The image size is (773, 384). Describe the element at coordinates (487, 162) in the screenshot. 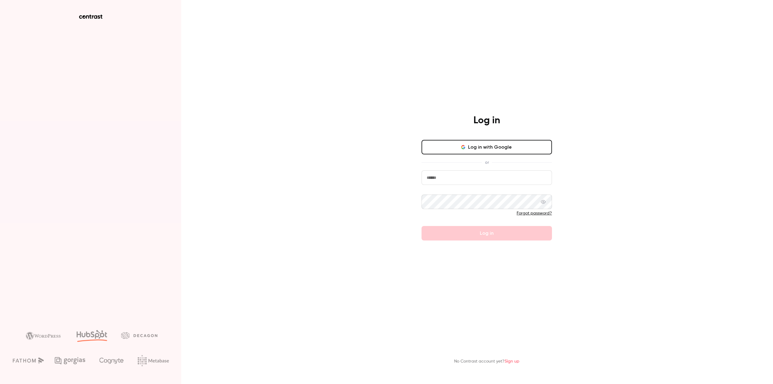

I see `span: or` at that location.